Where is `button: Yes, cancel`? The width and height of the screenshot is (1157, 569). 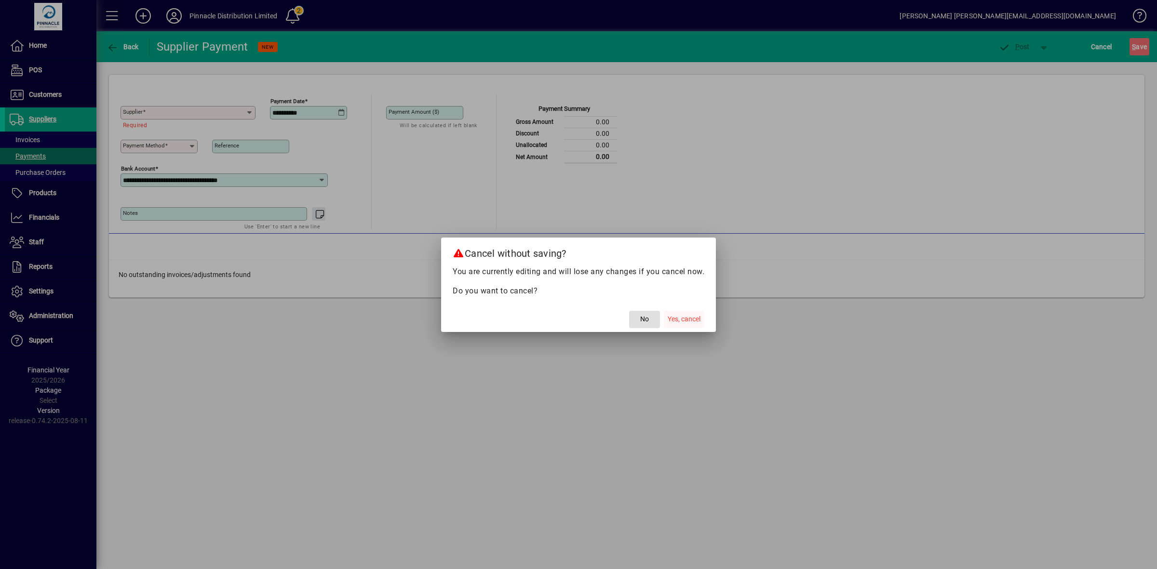
button: Yes, cancel is located at coordinates (684, 320).